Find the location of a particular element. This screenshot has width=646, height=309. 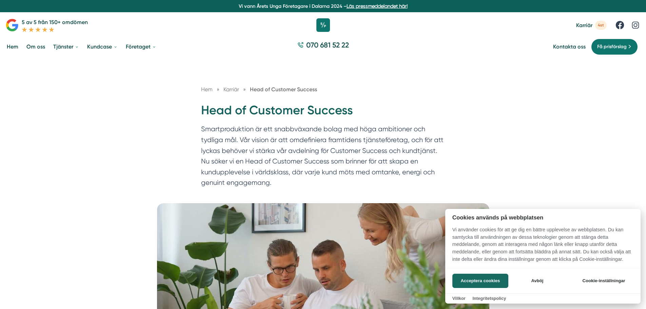

h2: Cookies används på webbplatsen is located at coordinates (543, 217).